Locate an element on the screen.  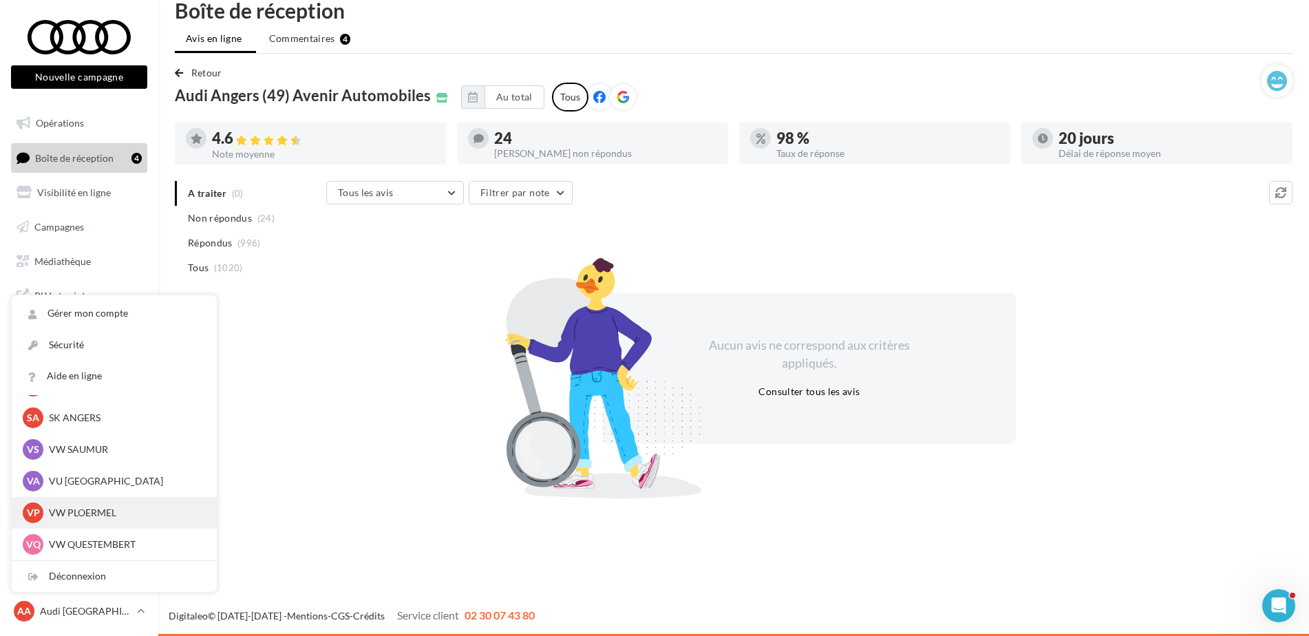
div: Aucun avis ne correspond aux critères appliqués. is located at coordinates (809, 354).